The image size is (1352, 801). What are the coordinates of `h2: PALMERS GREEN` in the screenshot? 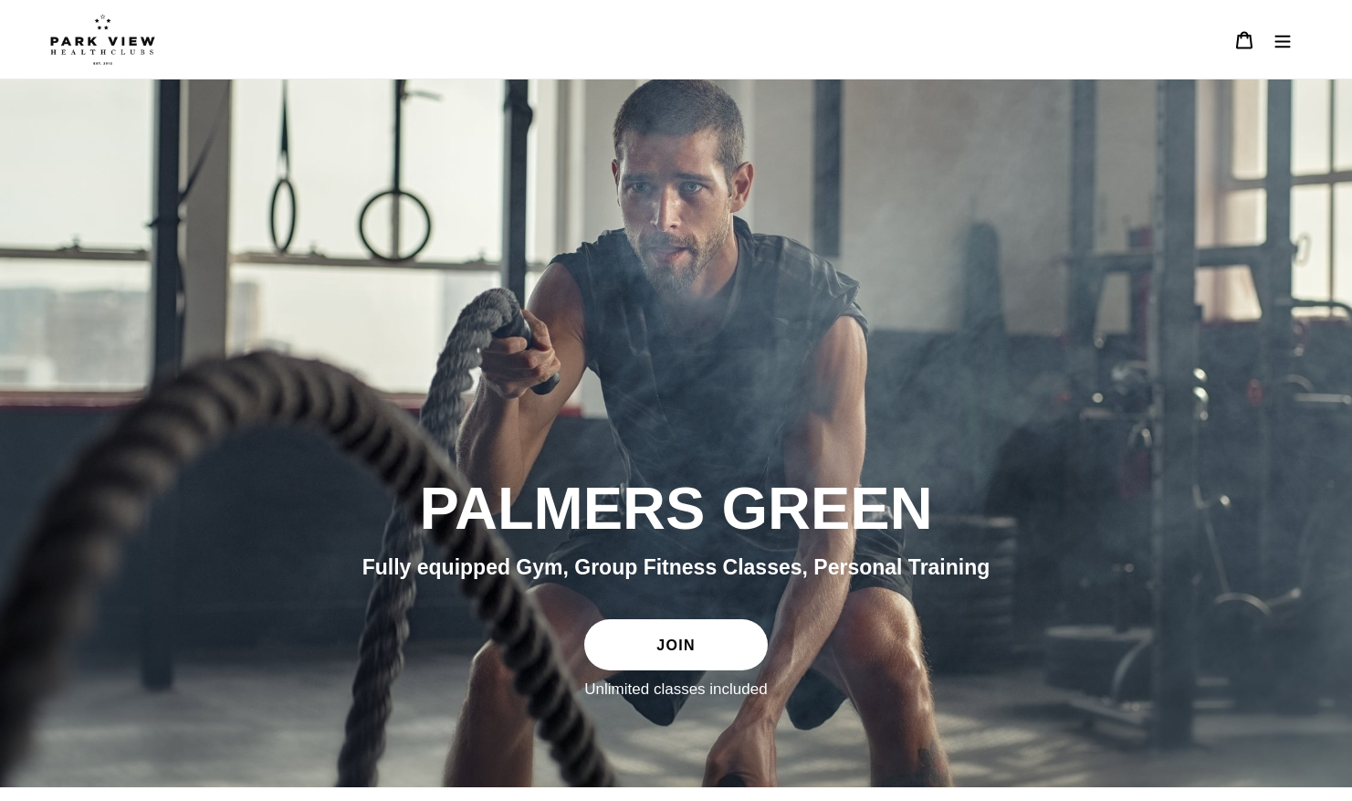 It's located at (676, 508).